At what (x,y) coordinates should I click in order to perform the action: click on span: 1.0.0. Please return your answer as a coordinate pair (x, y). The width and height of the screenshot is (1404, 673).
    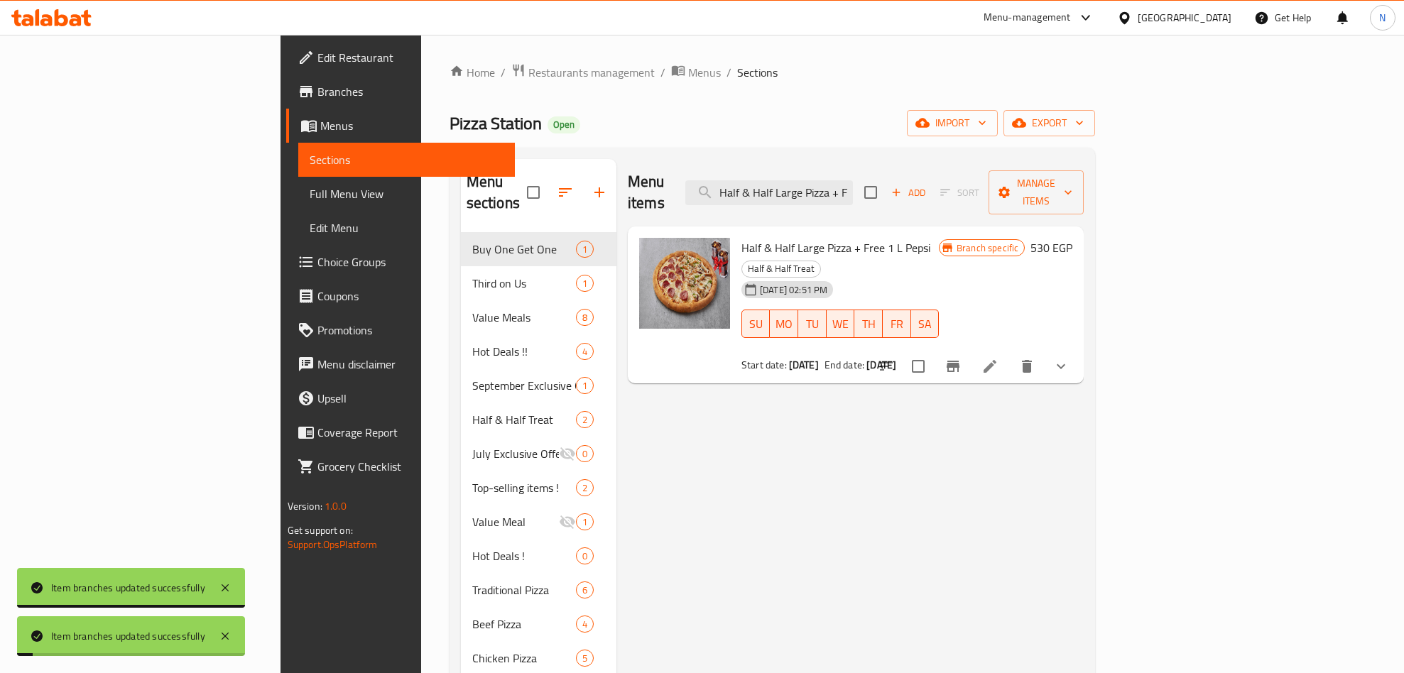
    Looking at the image, I should click on (335, 506).